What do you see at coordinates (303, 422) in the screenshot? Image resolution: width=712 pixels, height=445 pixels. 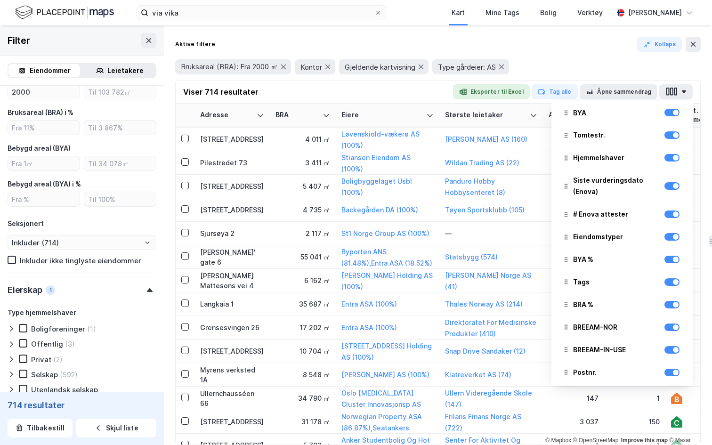 I see `div: 31 178 ㎡` at bounding box center [303, 422].